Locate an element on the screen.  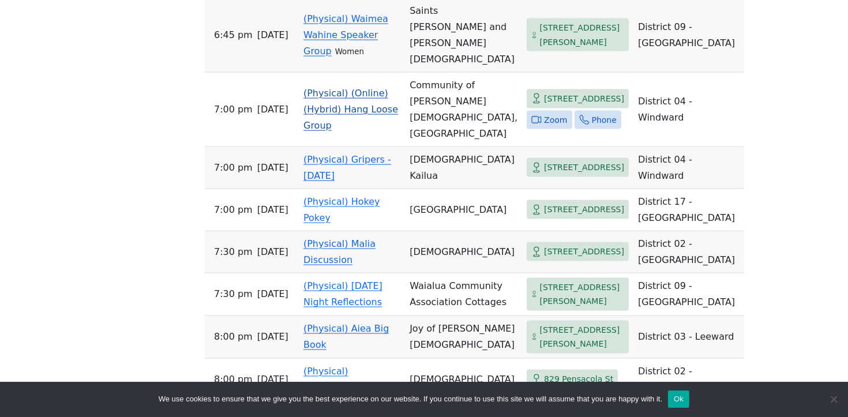
a: (Physical) Waimea Wahine Speaker Group is located at coordinates (346, 35).